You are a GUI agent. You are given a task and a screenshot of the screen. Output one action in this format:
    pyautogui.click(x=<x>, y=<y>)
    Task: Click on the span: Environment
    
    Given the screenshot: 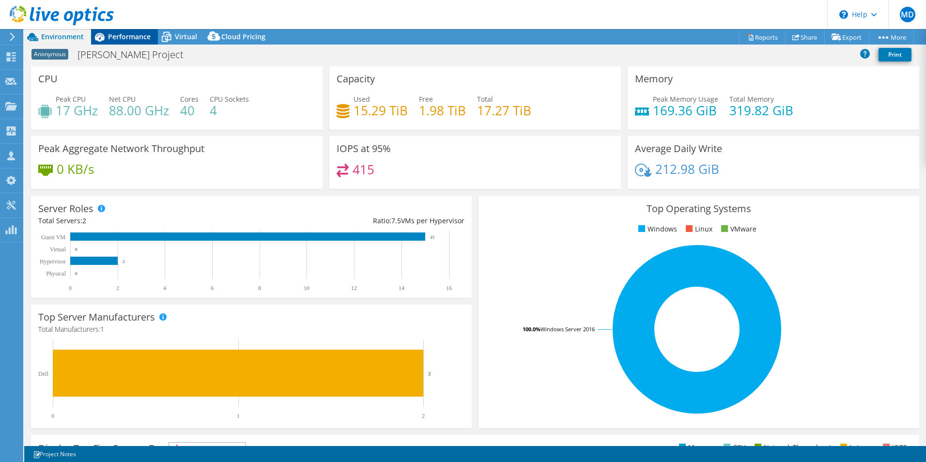 What is the action you would take?
    pyautogui.click(x=62, y=36)
    